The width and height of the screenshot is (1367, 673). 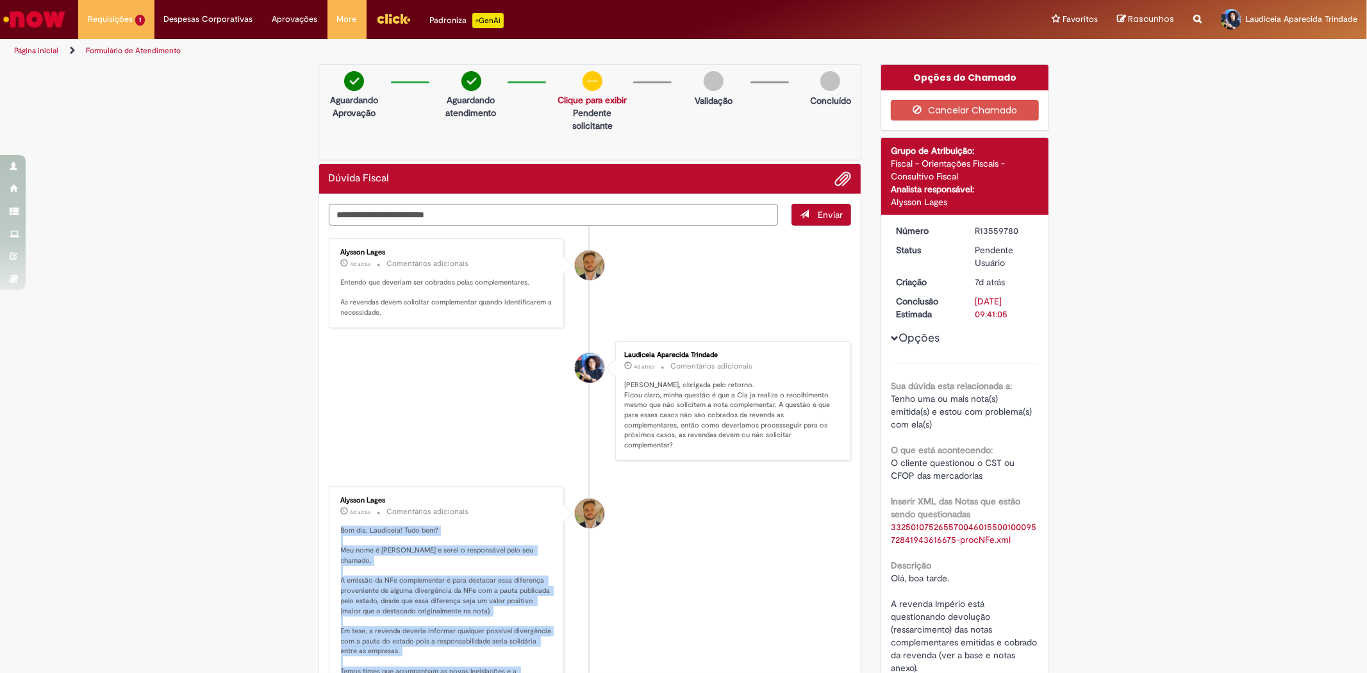 What do you see at coordinates (951, 386) in the screenshot?
I see `b: Sua dúvida esta relacionada a:` at bounding box center [951, 386].